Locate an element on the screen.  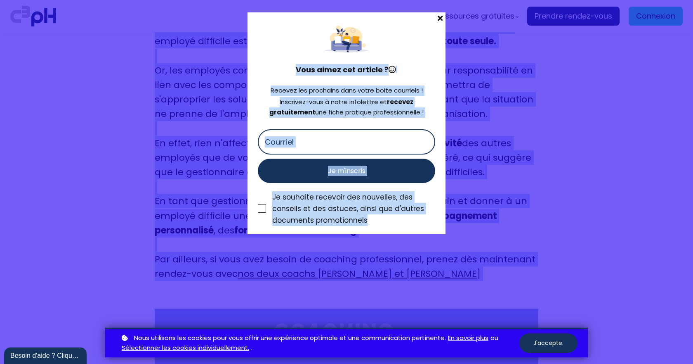
strong: recevez is located at coordinates (400, 102).